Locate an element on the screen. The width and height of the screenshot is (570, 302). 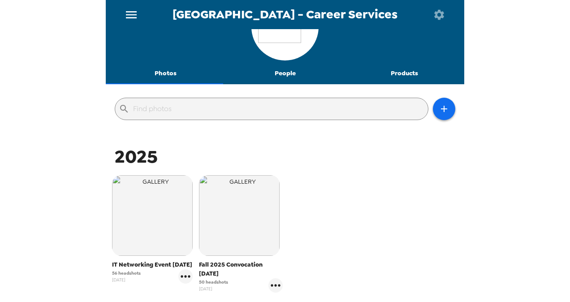
span: 56 headshots is located at coordinates (126, 273).